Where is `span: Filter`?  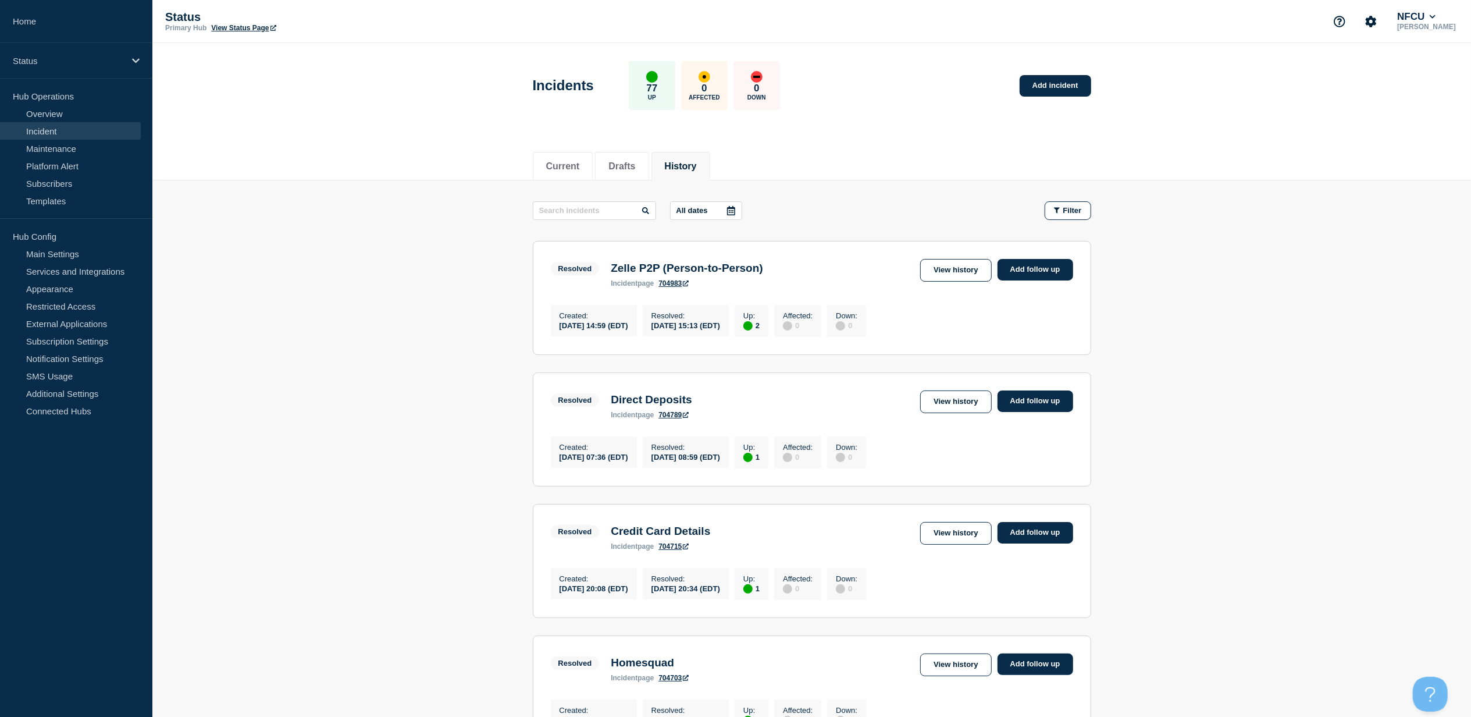 span: Filter is located at coordinates (1073, 210).